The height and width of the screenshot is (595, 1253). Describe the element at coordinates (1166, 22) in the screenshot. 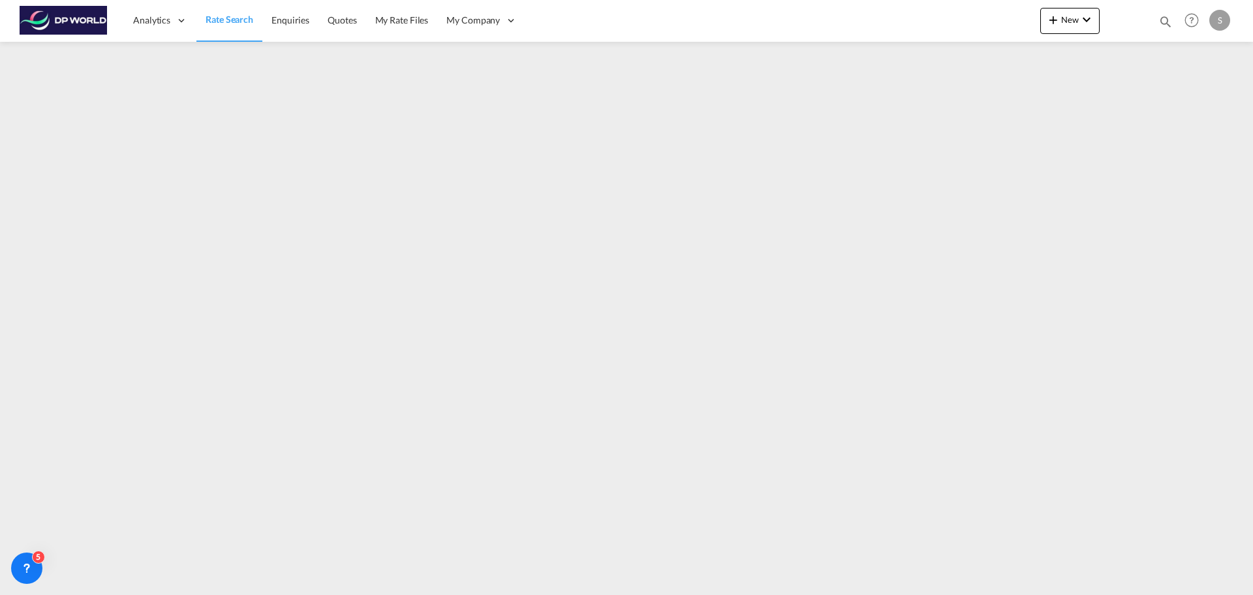

I see `md-icon: icon-magnify` at that location.